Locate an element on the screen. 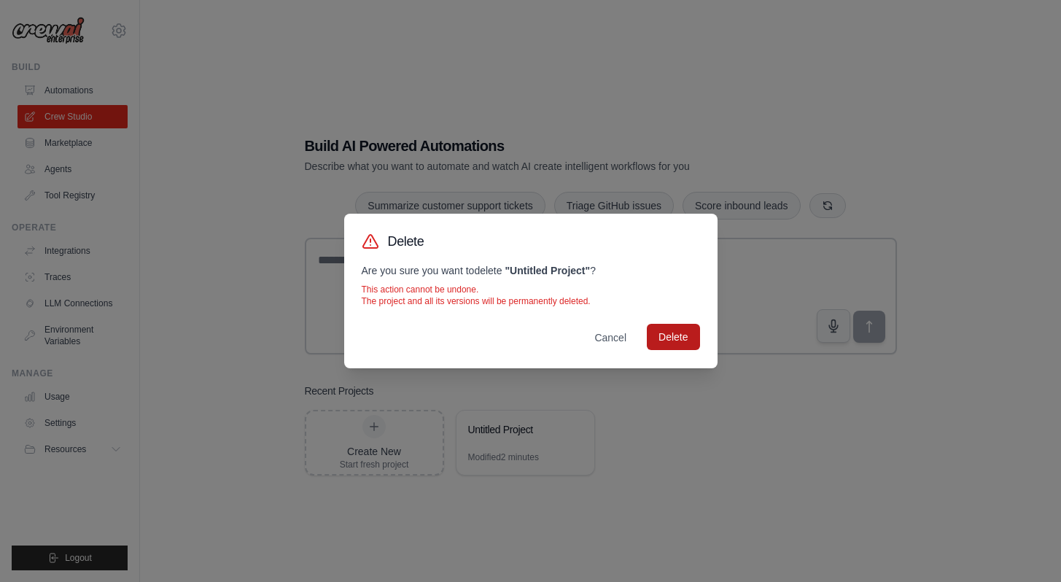 The image size is (1061, 582). p: The project and all its versions will be permanently deleted. is located at coordinates (531, 301).